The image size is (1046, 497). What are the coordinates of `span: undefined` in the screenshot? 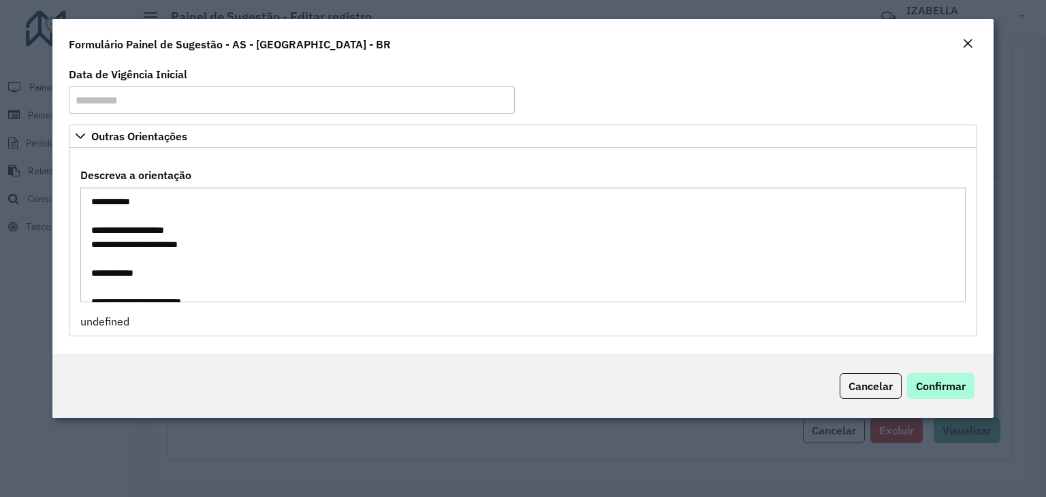 It's located at (105, 321).